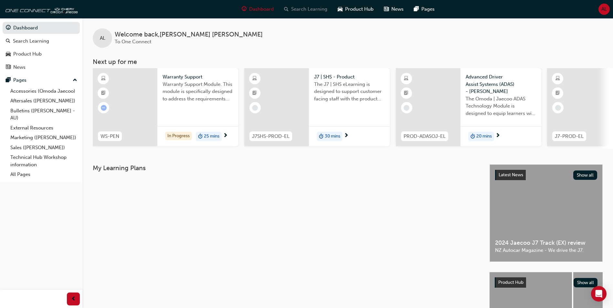 This screenshot has width=613, height=308. Describe the element at coordinates (604, 9) in the screenshot. I see `button: AL` at that location.